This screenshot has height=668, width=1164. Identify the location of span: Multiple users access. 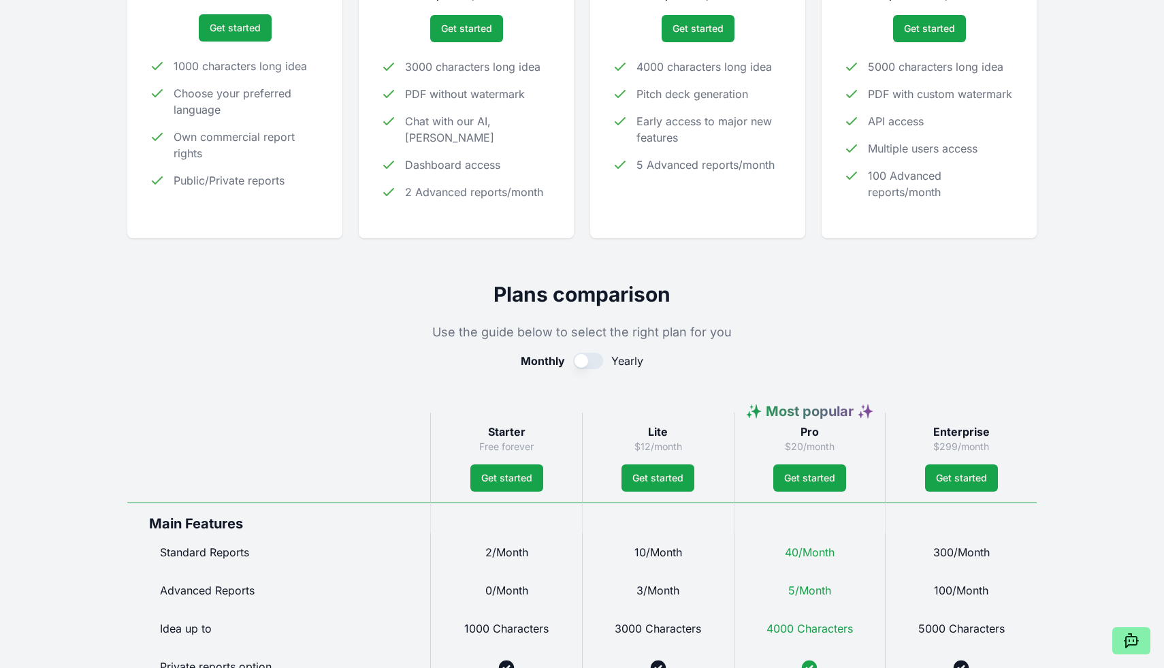
(922, 148).